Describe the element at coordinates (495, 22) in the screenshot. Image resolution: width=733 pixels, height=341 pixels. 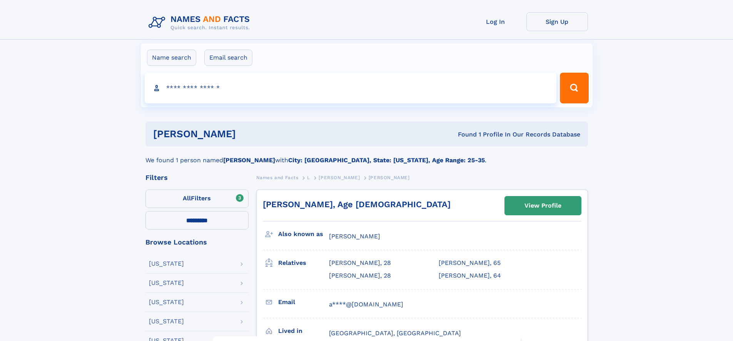
I see `a: Log In` at that location.